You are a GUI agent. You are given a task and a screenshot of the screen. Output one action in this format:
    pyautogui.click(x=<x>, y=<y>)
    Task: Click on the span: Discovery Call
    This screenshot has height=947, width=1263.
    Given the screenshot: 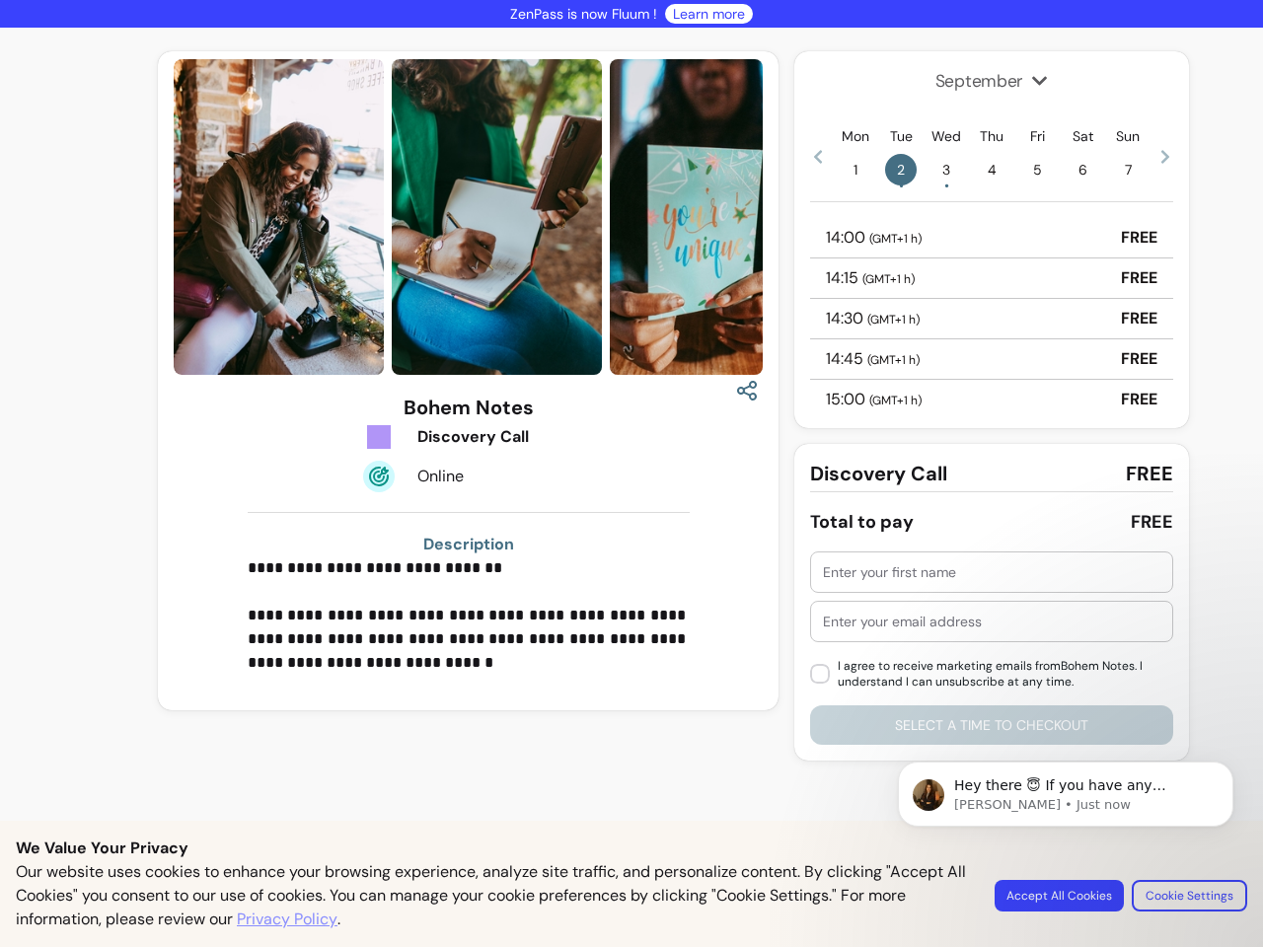 What is the action you would take?
    pyautogui.click(x=878, y=473)
    